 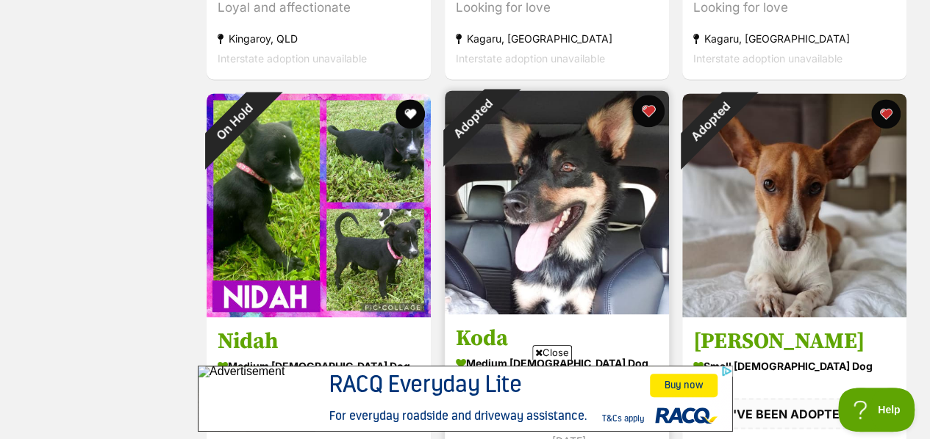 I want to click on div: RACQ Everyday Lite, so click(x=260, y=35).